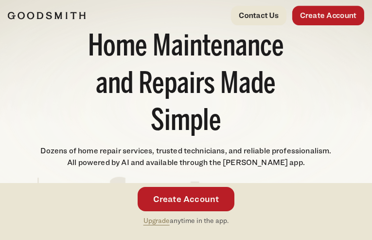  Describe the element at coordinates (259, 16) in the screenshot. I see `a: Contact Us` at that location.